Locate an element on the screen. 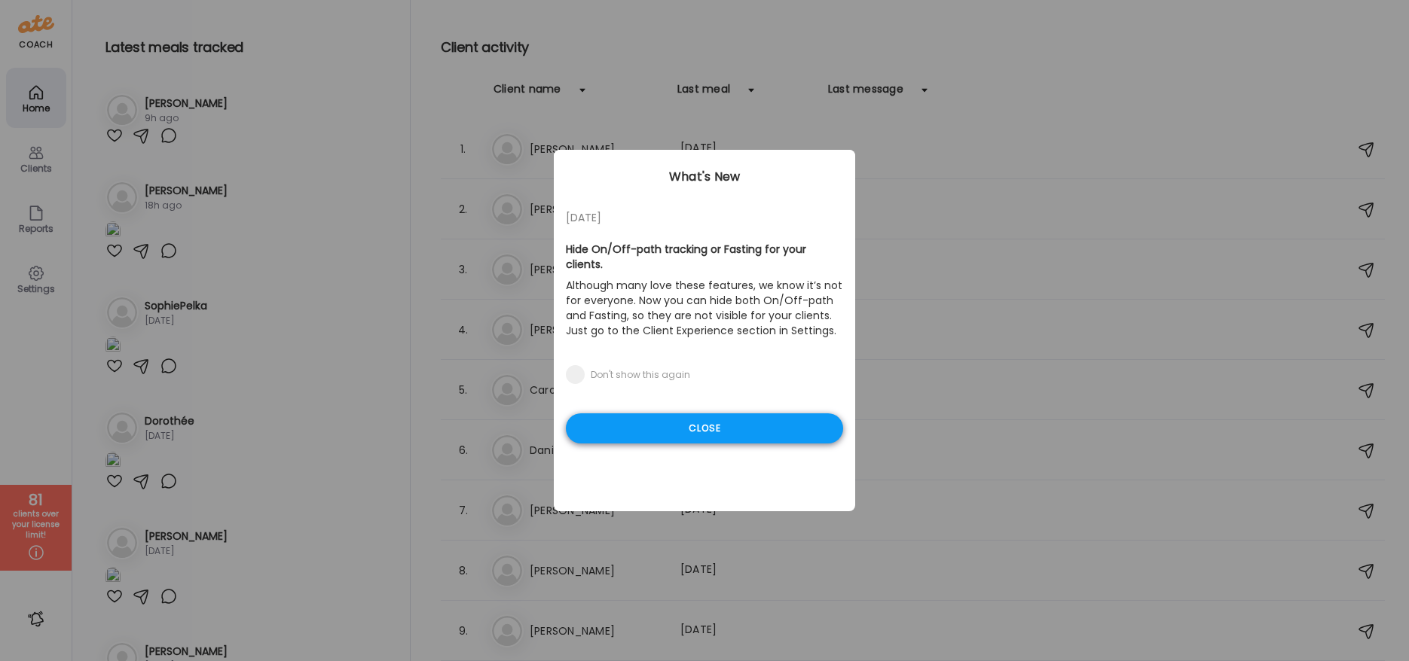  p: Although many love these features, we know it’s not for everyone. Now you can hide both On/Off-pa... is located at coordinates (704, 308).